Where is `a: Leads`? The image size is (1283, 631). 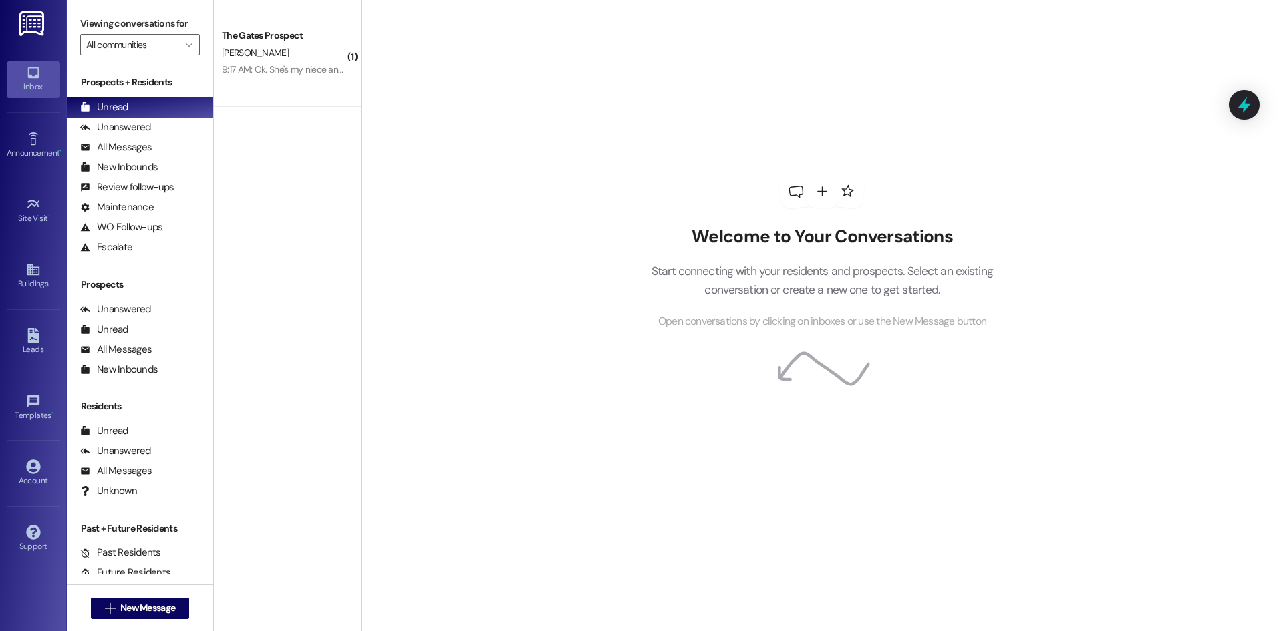
a: Leads is located at coordinates (33, 342).